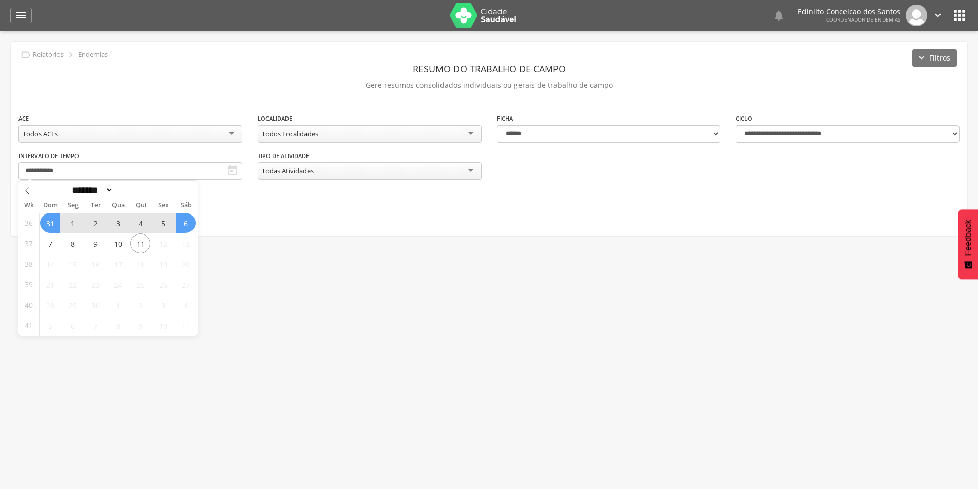 The width and height of the screenshot is (978, 489). Describe the element at coordinates (29, 284) in the screenshot. I see `span: 39` at that location.